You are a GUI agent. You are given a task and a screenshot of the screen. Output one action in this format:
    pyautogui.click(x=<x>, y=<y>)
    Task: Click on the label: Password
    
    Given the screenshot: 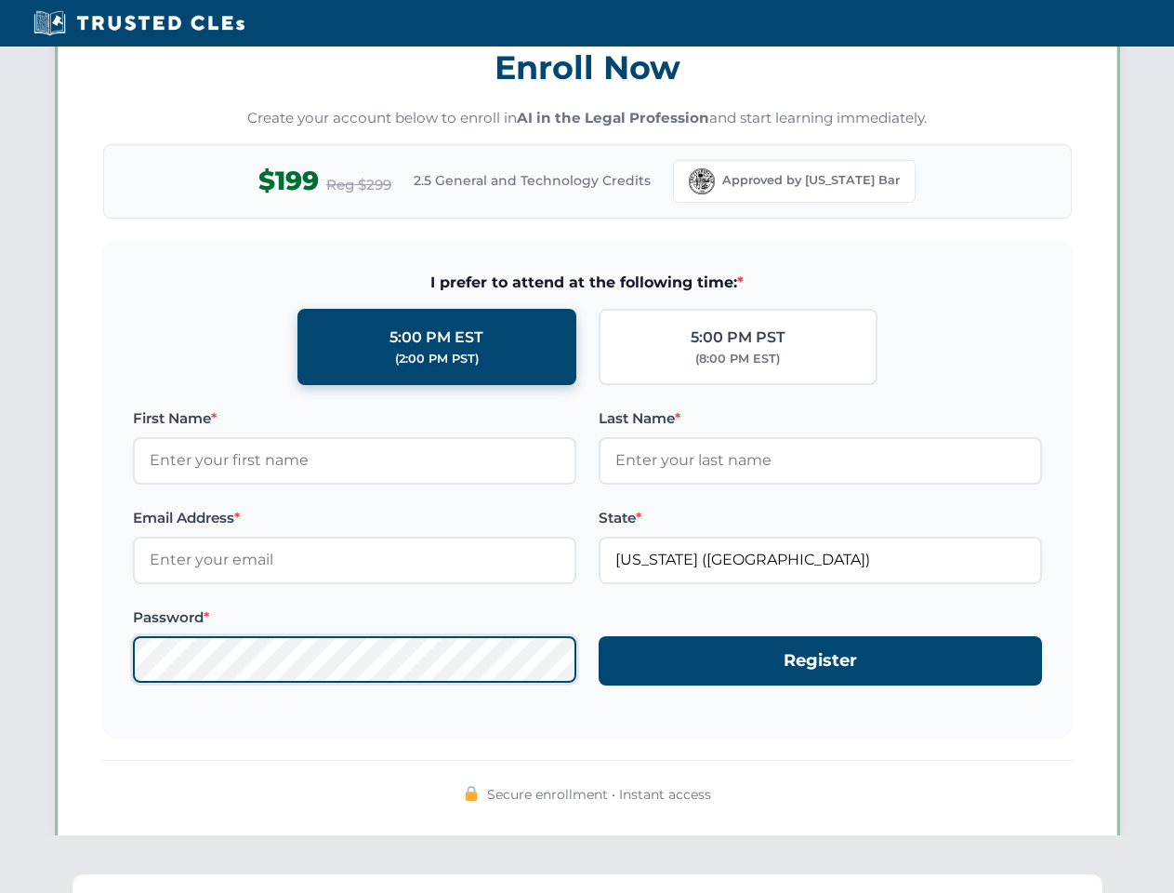 What is the action you would take?
    pyautogui.click(x=354, y=617)
    